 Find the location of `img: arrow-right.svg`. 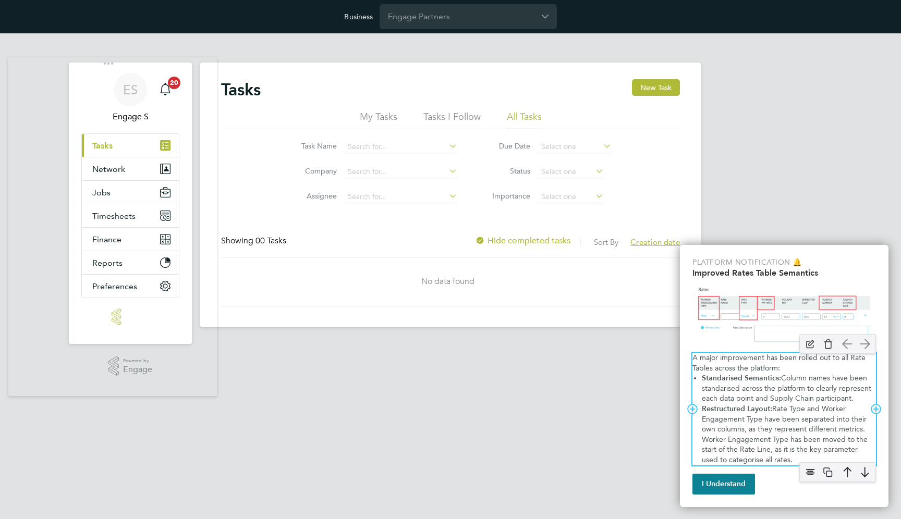

img: arrow-right.svg is located at coordinates (865, 344).